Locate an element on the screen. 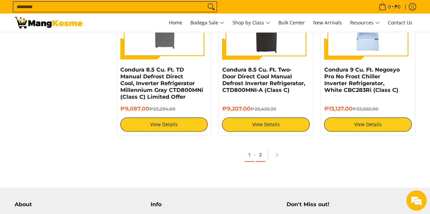  h6: ₱9,207.00 is located at coordinates (266, 109).